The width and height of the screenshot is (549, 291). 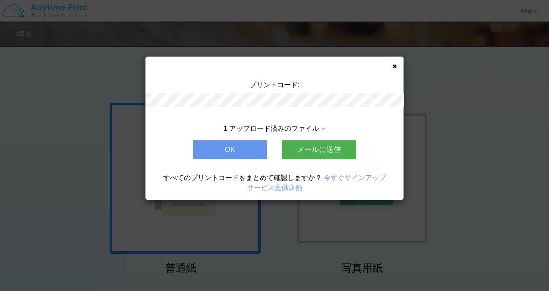 I want to click on button: メールに送信, so click(x=319, y=150).